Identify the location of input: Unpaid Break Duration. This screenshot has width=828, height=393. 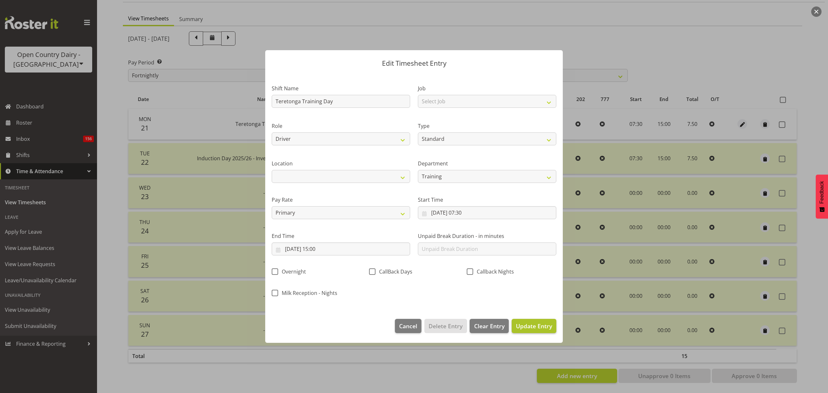
(487, 249).